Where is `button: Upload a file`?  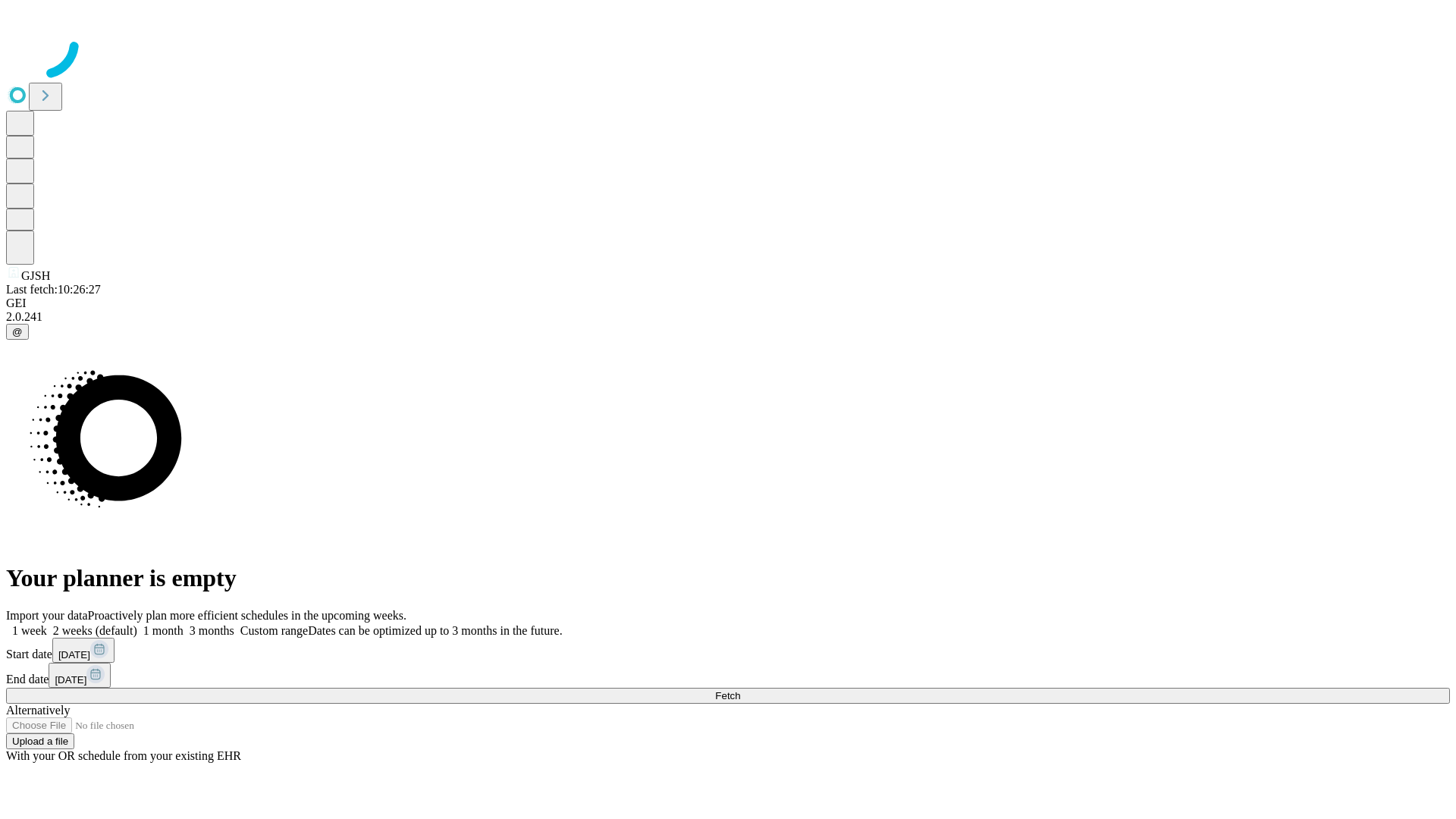
button: Upload a file is located at coordinates (40, 741).